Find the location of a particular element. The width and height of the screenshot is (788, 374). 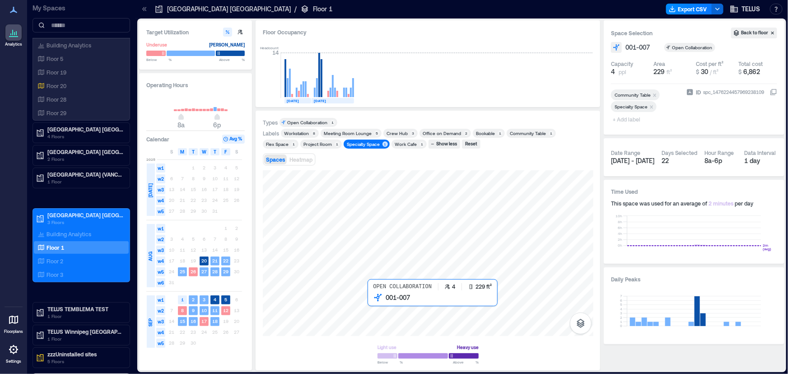

p: Floorplans is located at coordinates (14, 331).